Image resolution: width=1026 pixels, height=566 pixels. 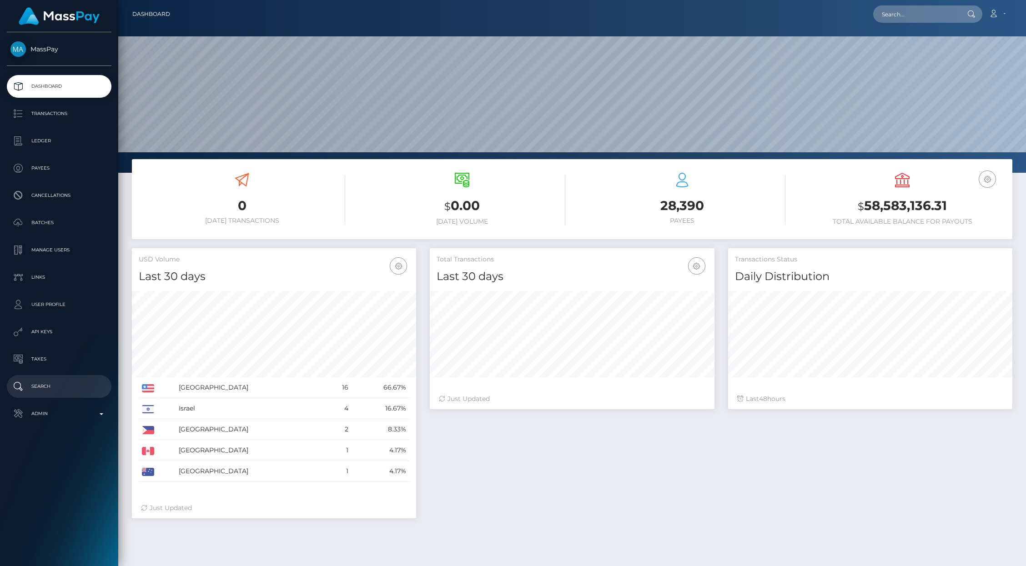 I want to click on p: Batches, so click(x=59, y=223).